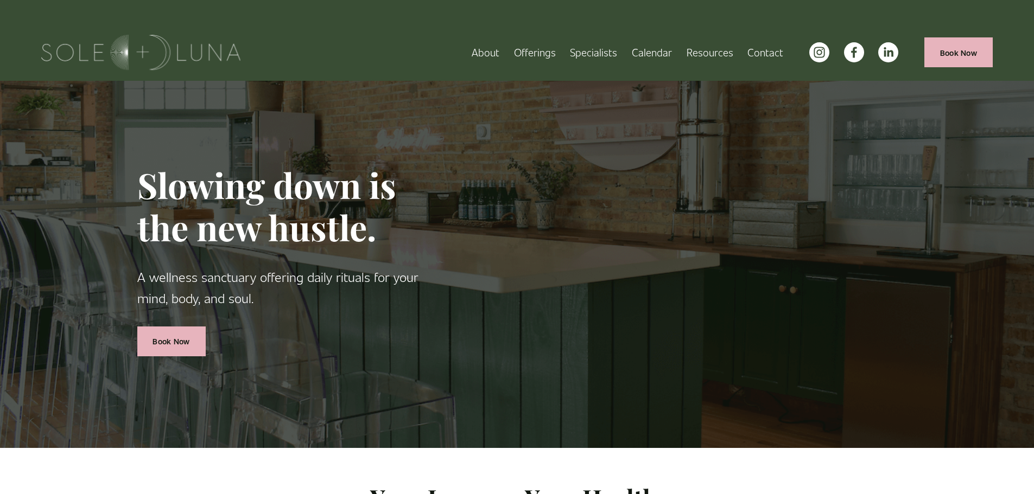 The height and width of the screenshot is (494, 1034). Describe the element at coordinates (294, 287) in the screenshot. I see `p: A wellness sanctuary offering daily rituals for your mind, body, and soul.` at that location.